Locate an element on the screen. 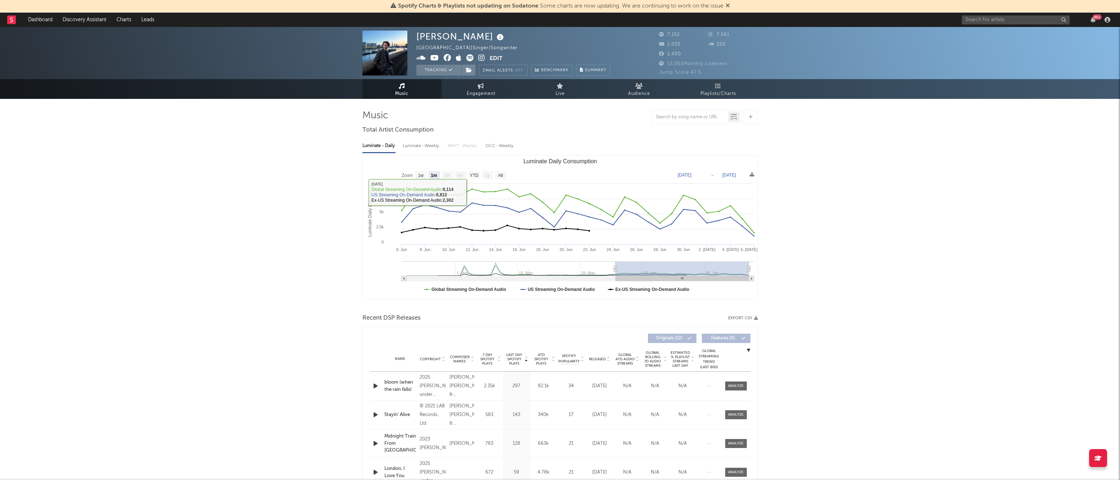  button: Tracking is located at coordinates (439, 70).